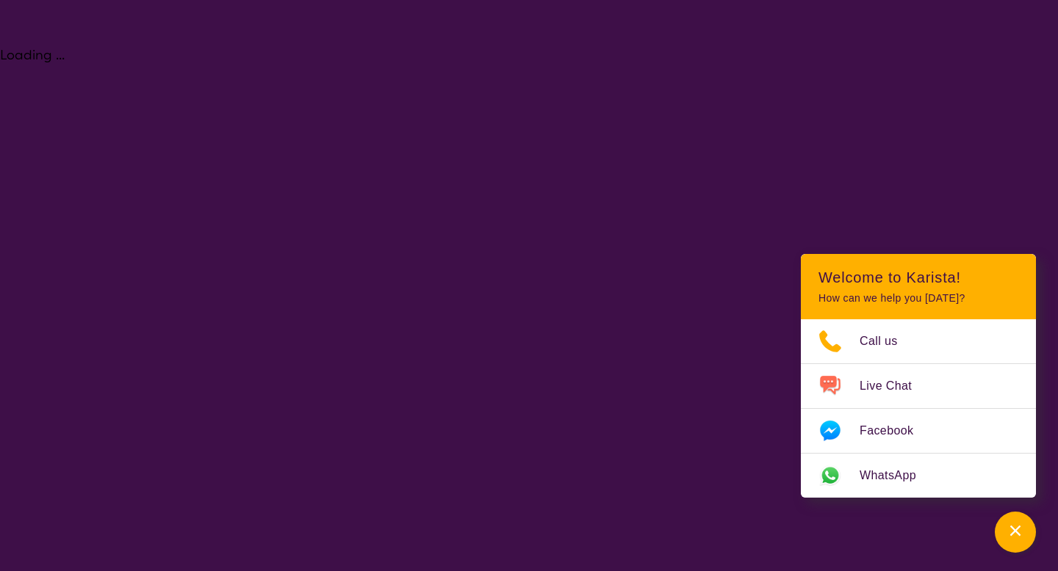  What do you see at coordinates (895, 431) in the screenshot?
I see `span: Facebook` at bounding box center [895, 431].